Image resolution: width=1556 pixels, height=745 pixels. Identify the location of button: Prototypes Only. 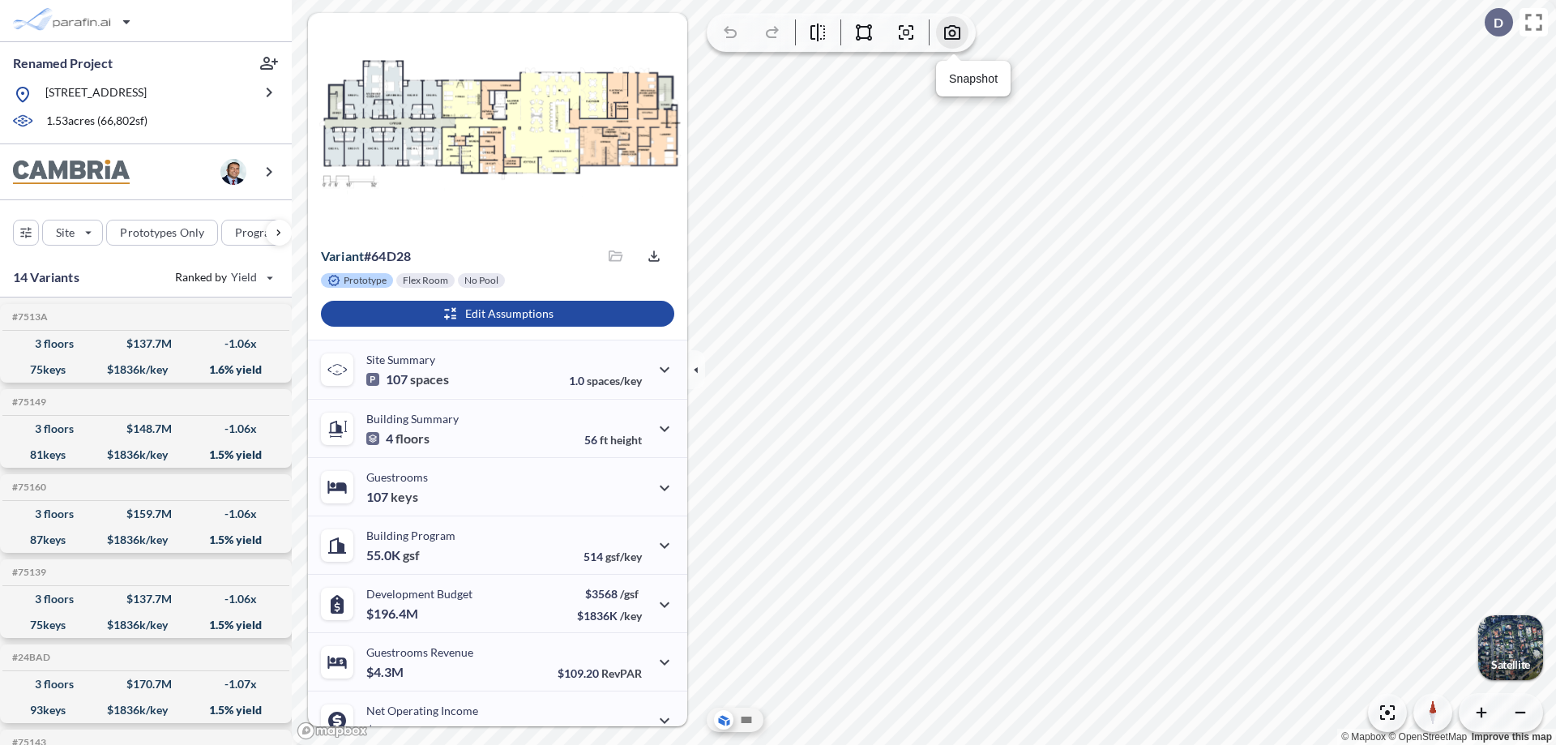
(162, 233).